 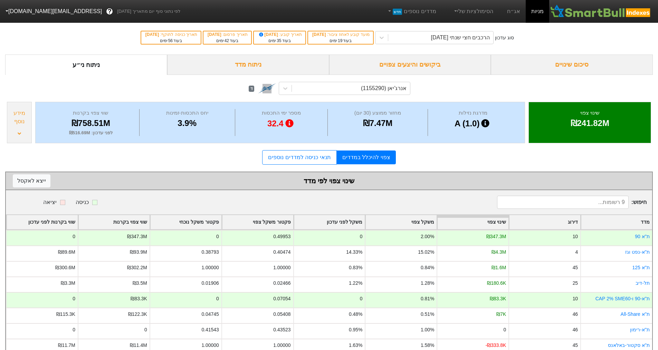 I want to click on div: 0.41543, so click(x=210, y=330).